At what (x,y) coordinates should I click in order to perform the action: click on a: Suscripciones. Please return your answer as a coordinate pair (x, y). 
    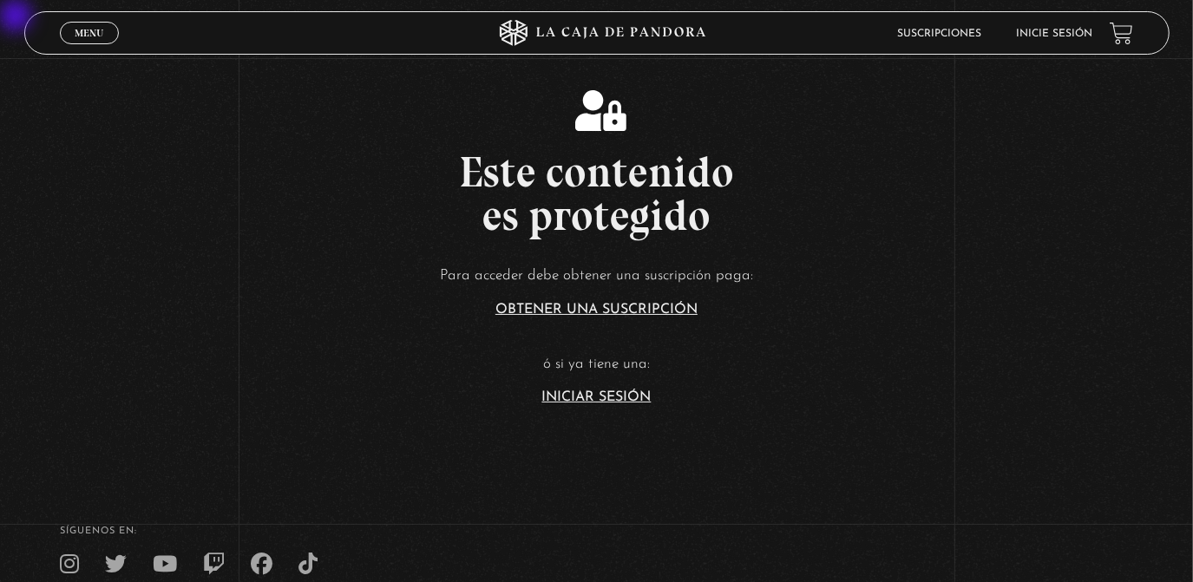
    Looking at the image, I should click on (939, 34).